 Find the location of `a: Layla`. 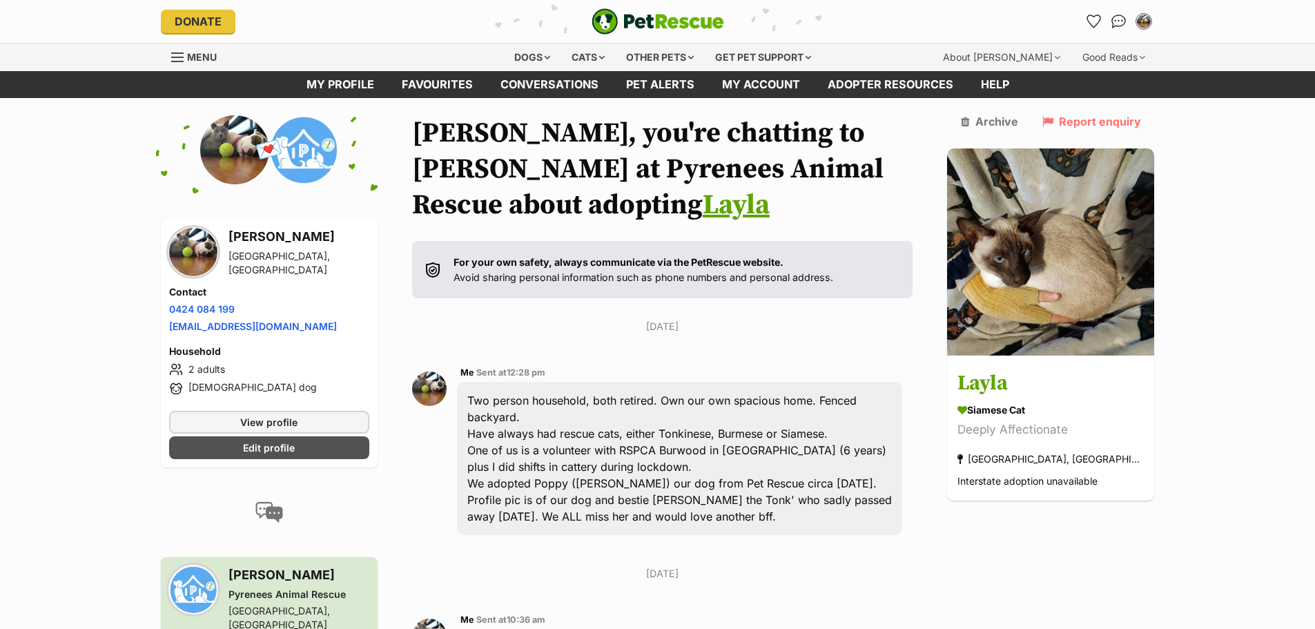

a: Layla is located at coordinates (736, 205).